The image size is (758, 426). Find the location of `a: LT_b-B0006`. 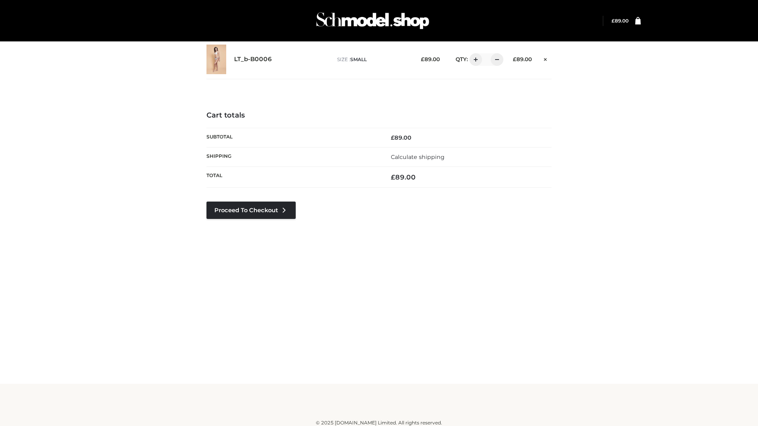

a: LT_b-B0006 is located at coordinates (253, 59).